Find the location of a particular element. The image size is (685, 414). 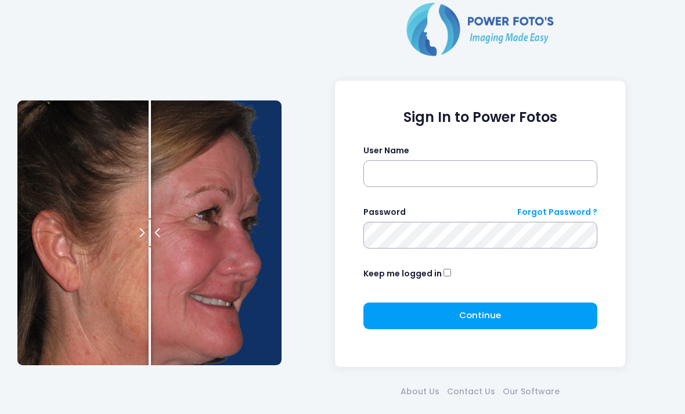

a: Forgot Password ? is located at coordinates (558, 212).